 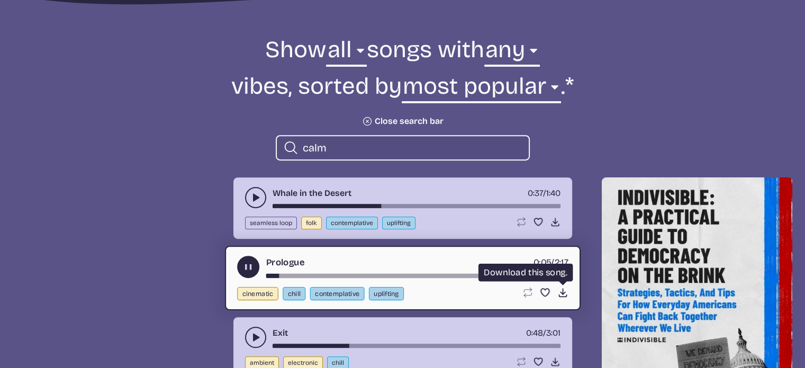 I want to click on button: folk, so click(x=311, y=223).